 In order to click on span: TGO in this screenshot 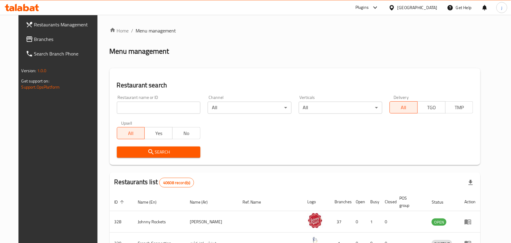, I will do `click(432, 107)`.